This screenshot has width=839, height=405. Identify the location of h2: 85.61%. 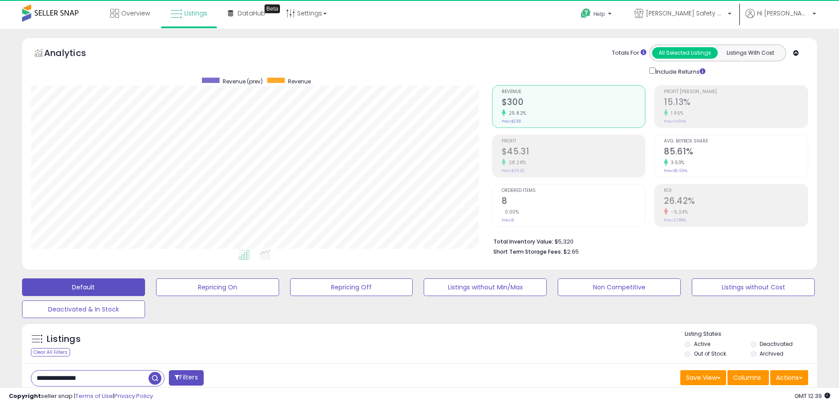
(736, 152).